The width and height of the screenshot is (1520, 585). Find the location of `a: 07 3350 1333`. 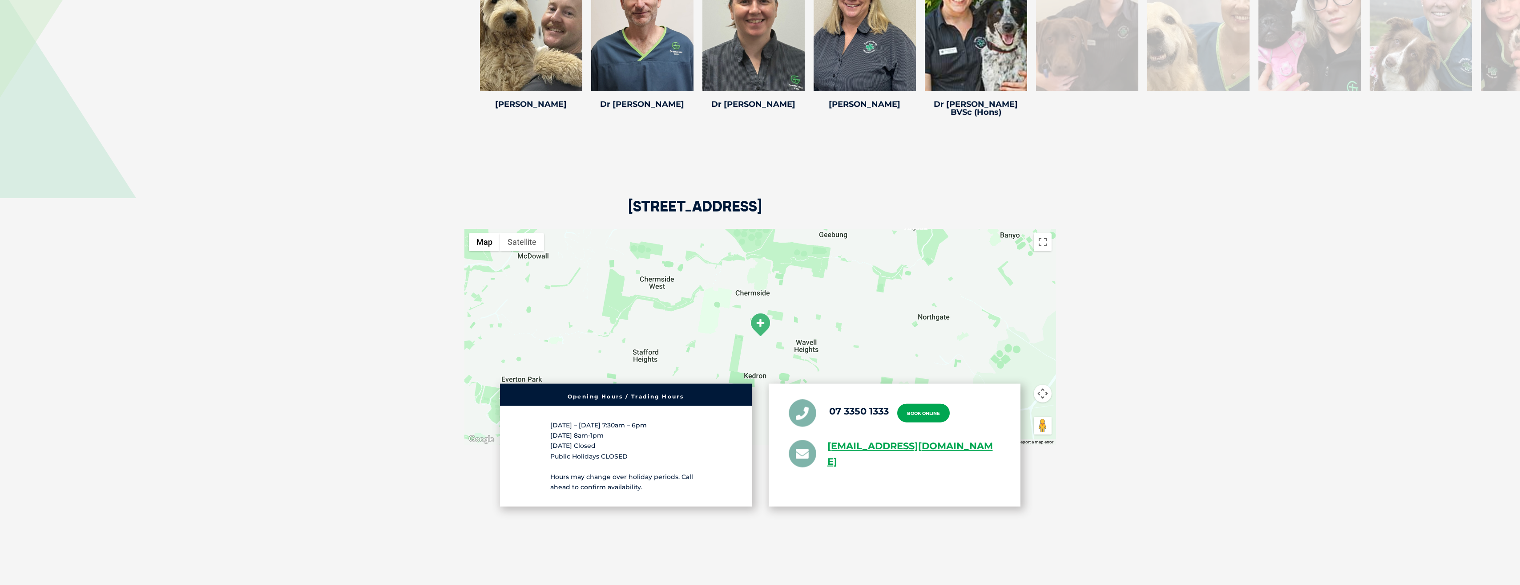

a: 07 3350 1333 is located at coordinates (859, 411).